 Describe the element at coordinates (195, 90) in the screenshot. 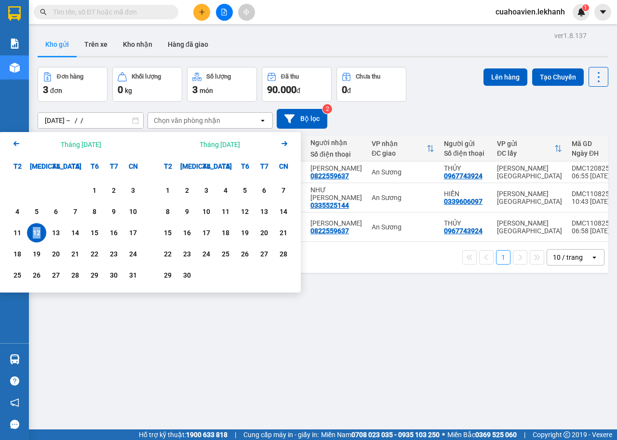

I see `span: 3` at that location.